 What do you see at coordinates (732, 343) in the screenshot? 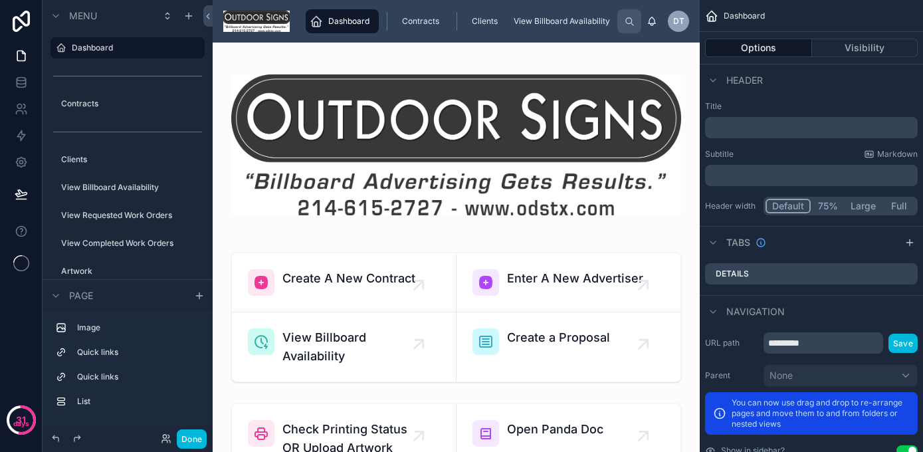
I see `label: URL path` at bounding box center [732, 343].